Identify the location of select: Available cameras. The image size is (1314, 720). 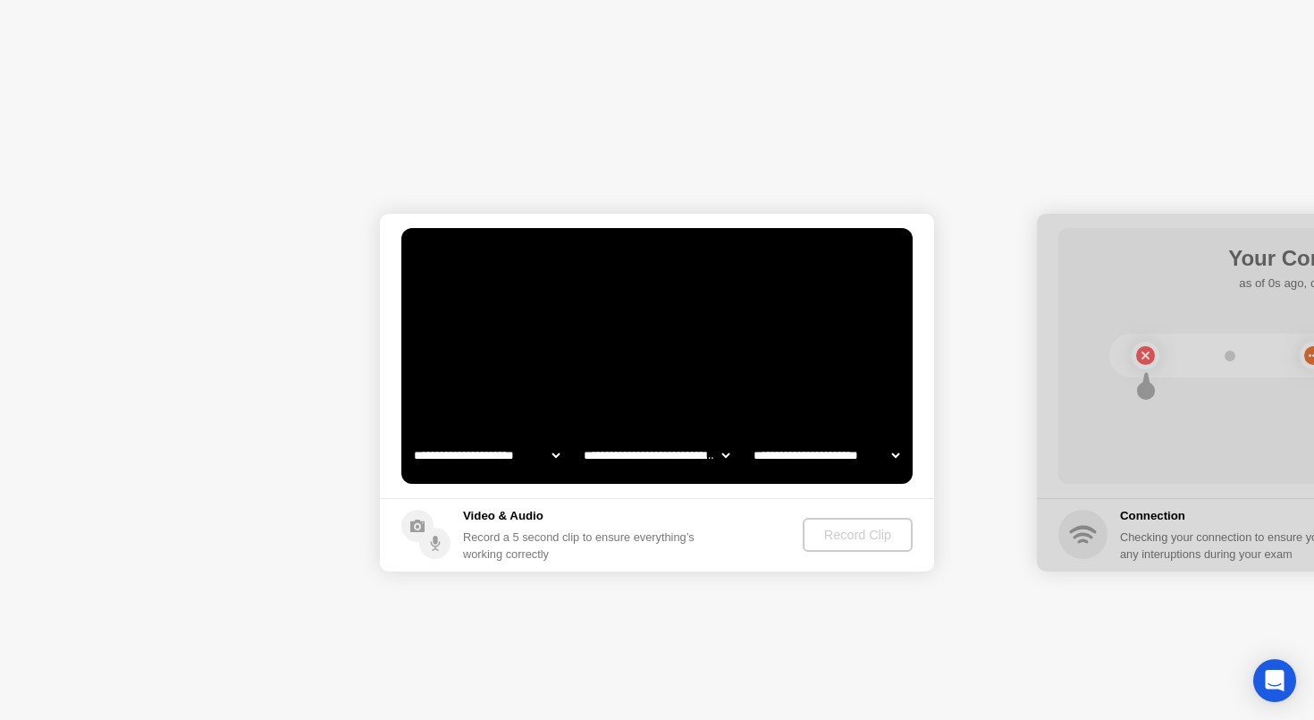
(486, 455).